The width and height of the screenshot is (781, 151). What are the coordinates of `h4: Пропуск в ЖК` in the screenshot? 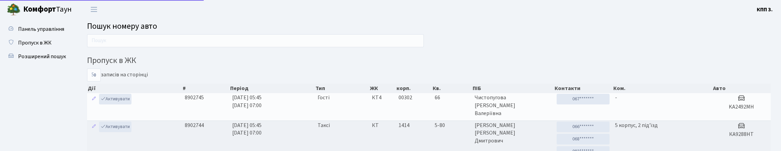 It's located at (429, 60).